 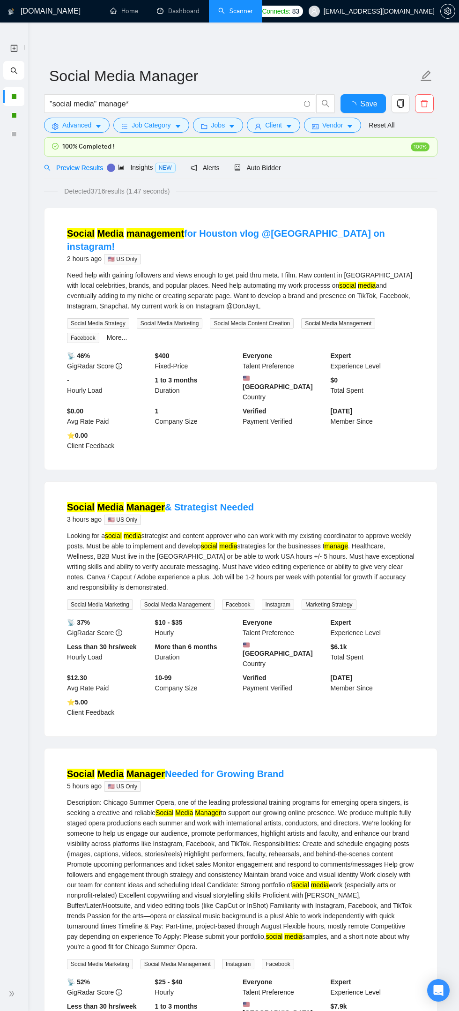 I want to click on span: 100%, so click(x=420, y=147).